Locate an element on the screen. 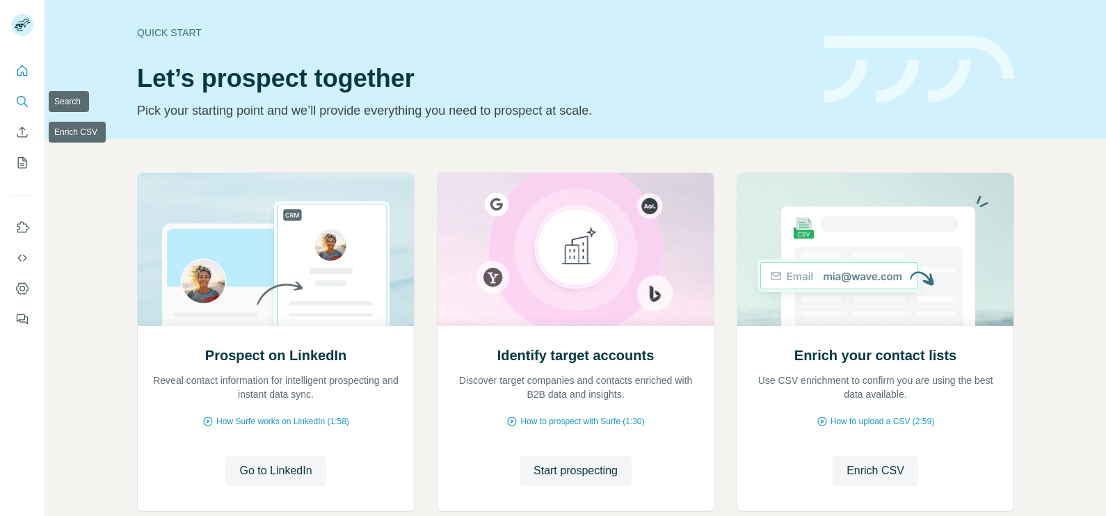 This screenshot has width=1106, height=516. span: How Surfe works on LinkedIn (1:58) is located at coordinates (282, 422).